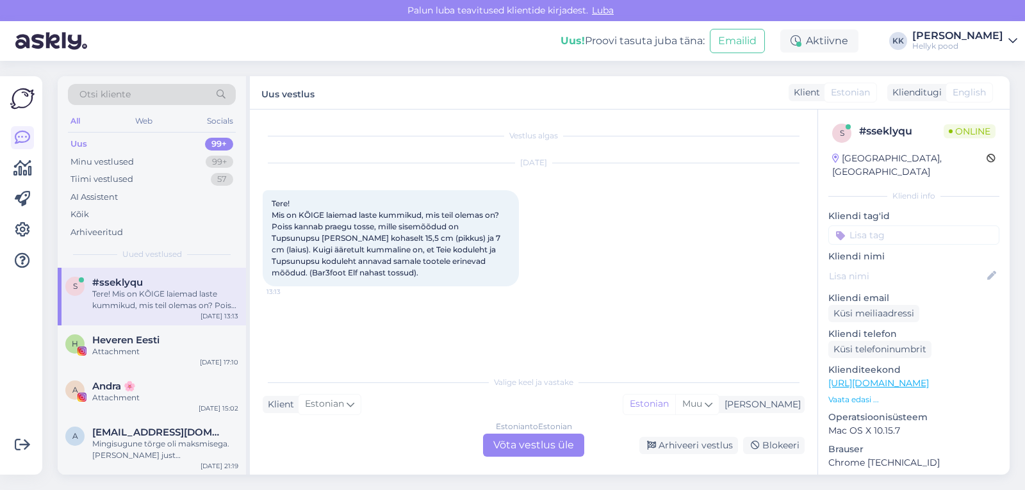 The height and width of the screenshot is (490, 1025). What do you see at coordinates (901, 131) in the screenshot?
I see `div: # sseklyqu` at bounding box center [901, 131].